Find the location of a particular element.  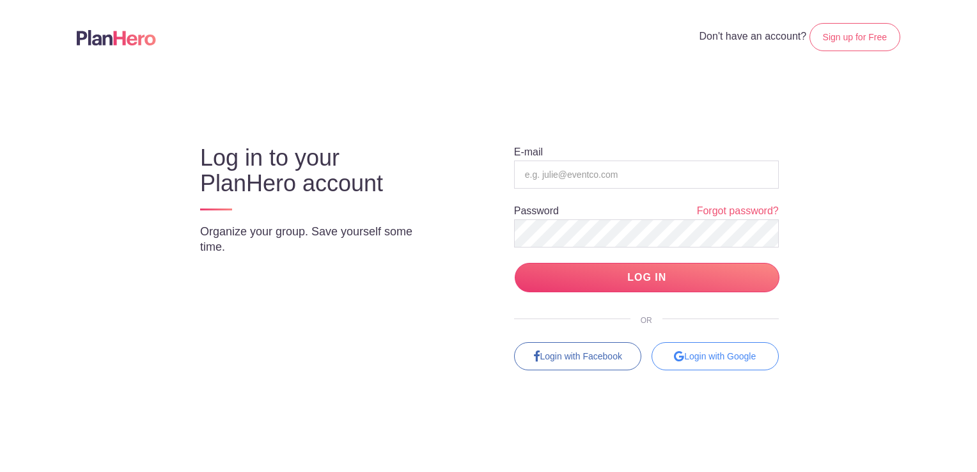

a: Forgot password? is located at coordinates (738, 211).